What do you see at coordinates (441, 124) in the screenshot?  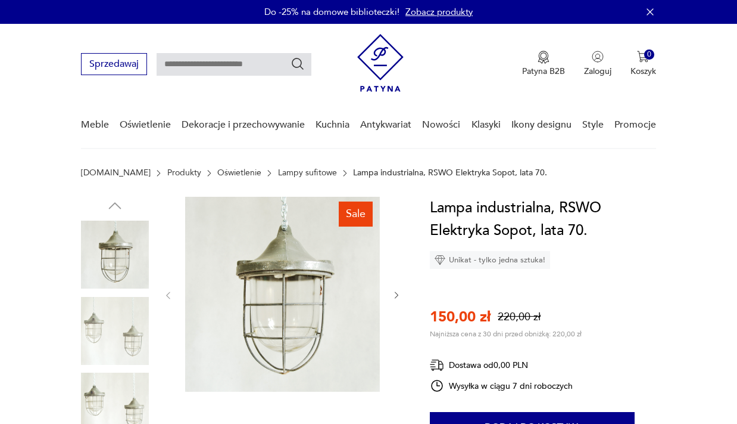 I see `a: Nowości` at bounding box center [441, 124].